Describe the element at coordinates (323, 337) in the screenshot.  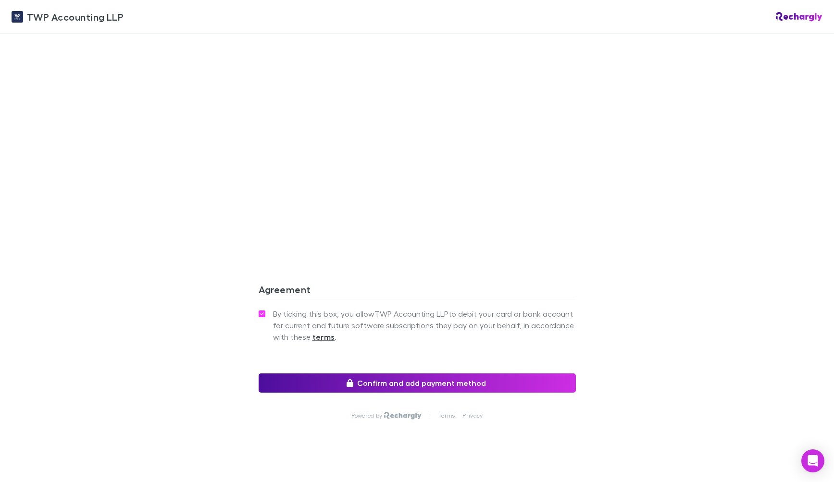
I see `strong: terms` at that location.